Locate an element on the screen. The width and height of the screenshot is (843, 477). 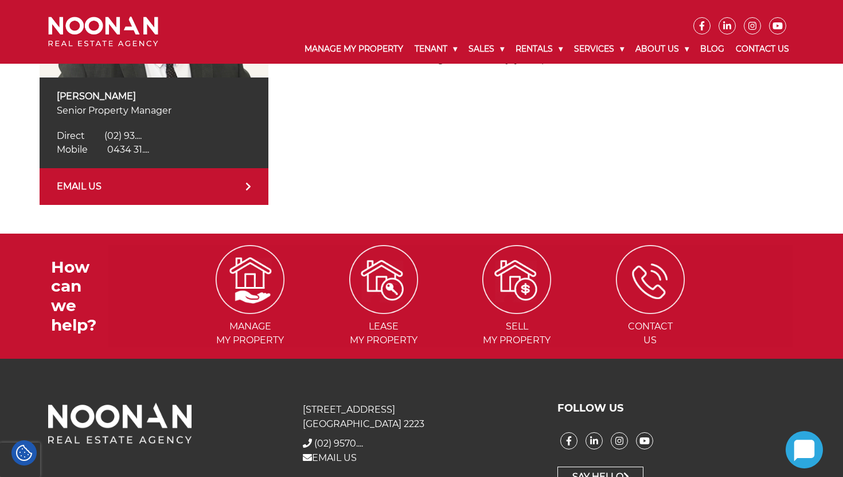
a: ContactUs is located at coordinates (650, 309).